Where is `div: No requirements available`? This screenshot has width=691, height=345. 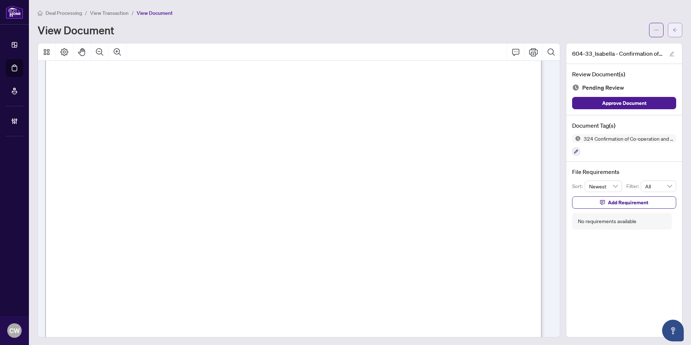
div: No requirements available is located at coordinates (607, 221).